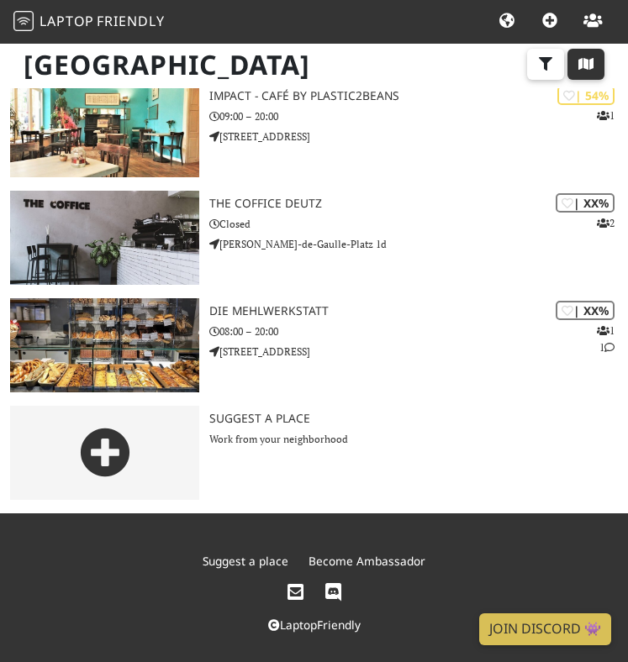  I want to click on h3: THE COFFICE DEUTZ, so click(418, 203).